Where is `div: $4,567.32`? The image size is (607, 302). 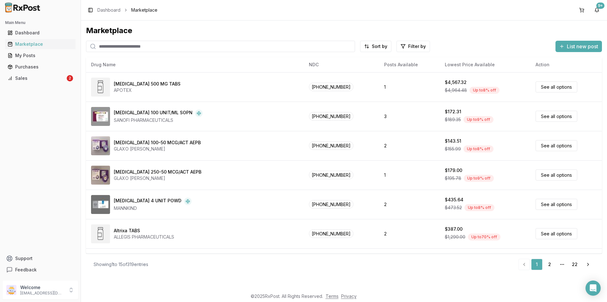 div: $4,567.32 is located at coordinates (455, 82).